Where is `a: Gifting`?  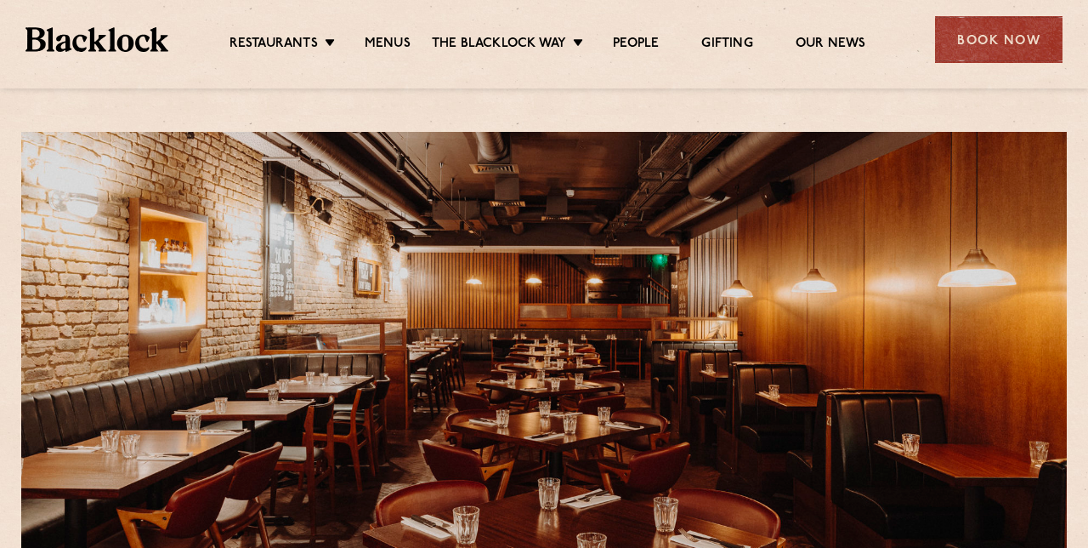 a: Gifting is located at coordinates (727, 44).